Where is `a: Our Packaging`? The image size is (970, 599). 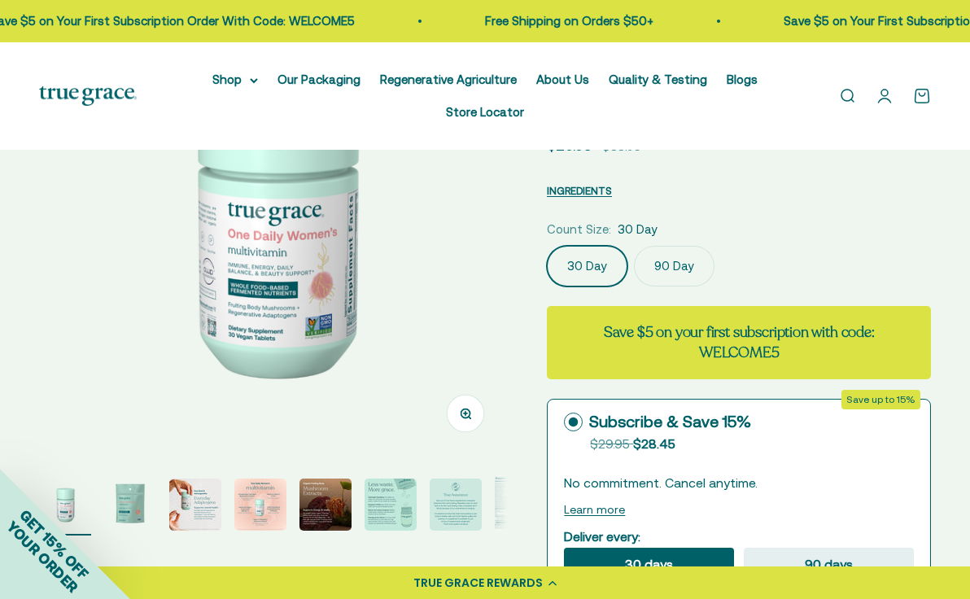 a: Our Packaging is located at coordinates (319, 79).